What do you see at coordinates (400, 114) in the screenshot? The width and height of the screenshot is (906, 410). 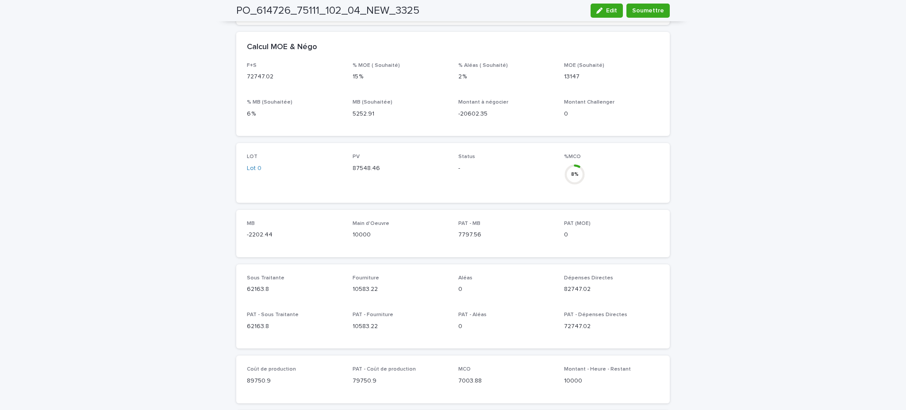 I see `p: 5252.91` at bounding box center [400, 114].